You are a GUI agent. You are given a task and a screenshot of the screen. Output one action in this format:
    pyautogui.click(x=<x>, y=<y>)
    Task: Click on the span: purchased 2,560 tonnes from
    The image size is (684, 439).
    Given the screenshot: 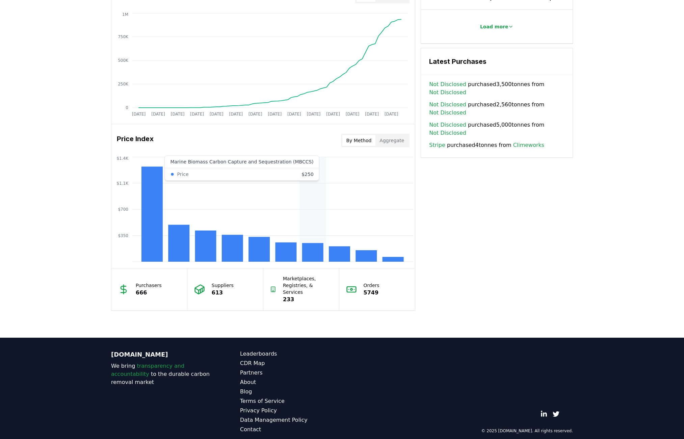 What is the action you would take?
    pyautogui.click(x=497, y=109)
    